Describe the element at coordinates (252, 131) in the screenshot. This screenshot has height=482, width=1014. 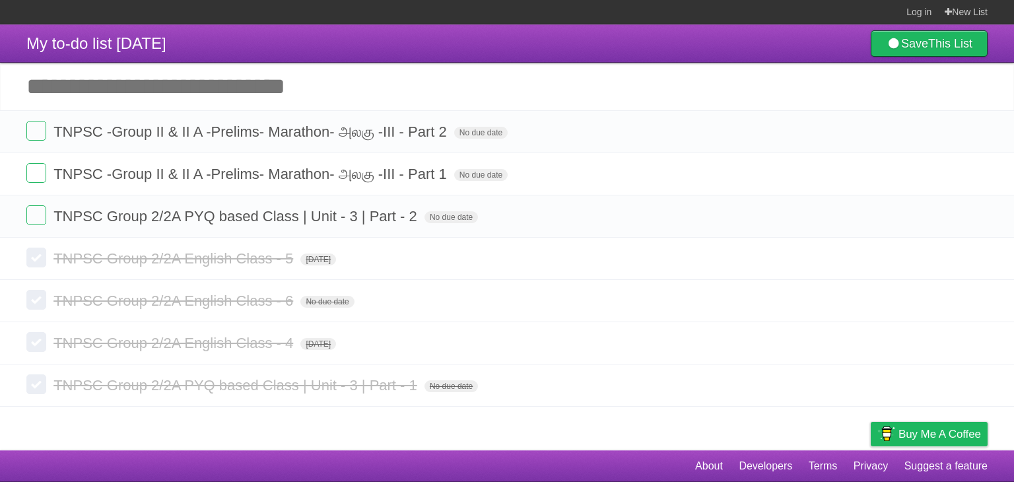
I see `span: TNPSC -Group II & II A -Prelims- Marathon- அலகு -III - Part 2` at that location.